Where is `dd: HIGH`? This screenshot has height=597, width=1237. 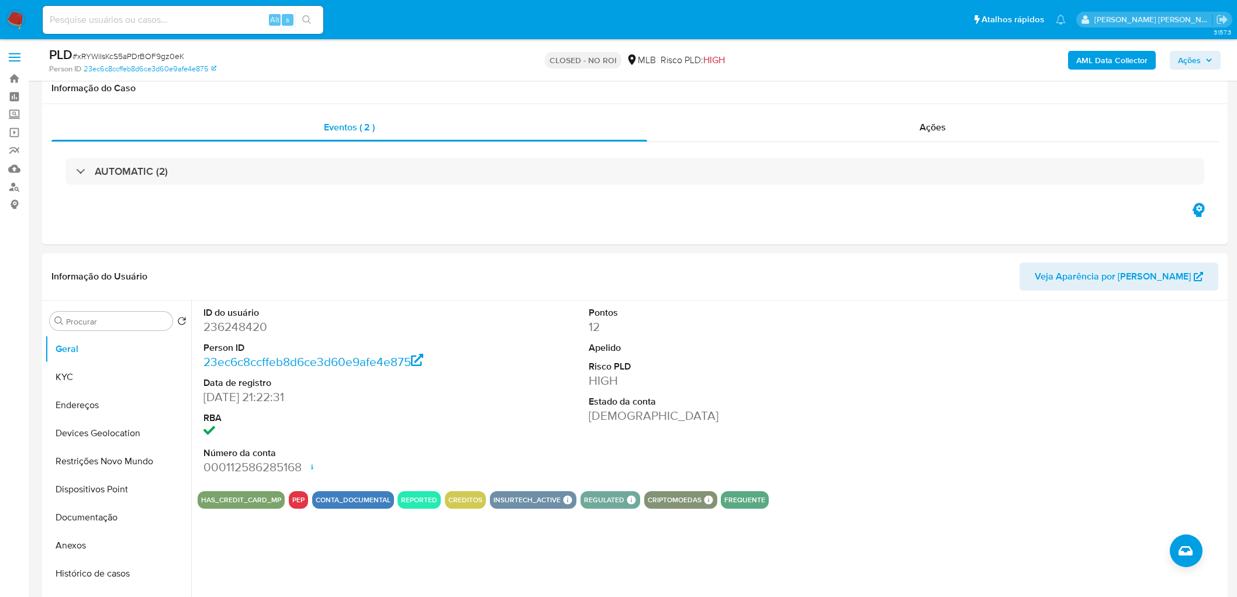
dd: HIGH is located at coordinates (711, 381).